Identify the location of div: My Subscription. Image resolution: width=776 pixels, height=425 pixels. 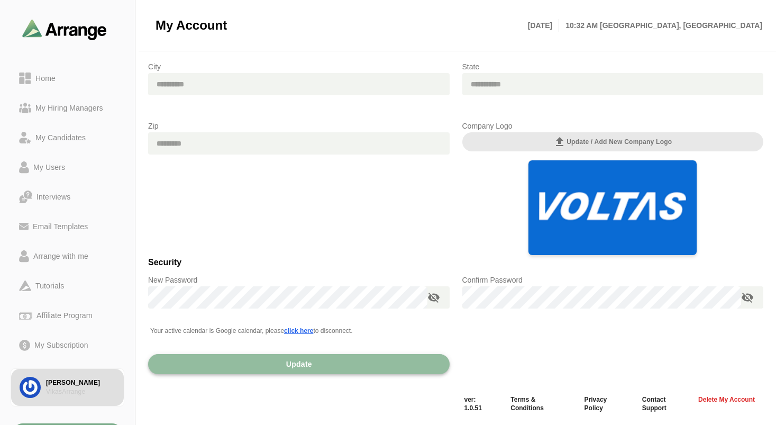
(61, 345).